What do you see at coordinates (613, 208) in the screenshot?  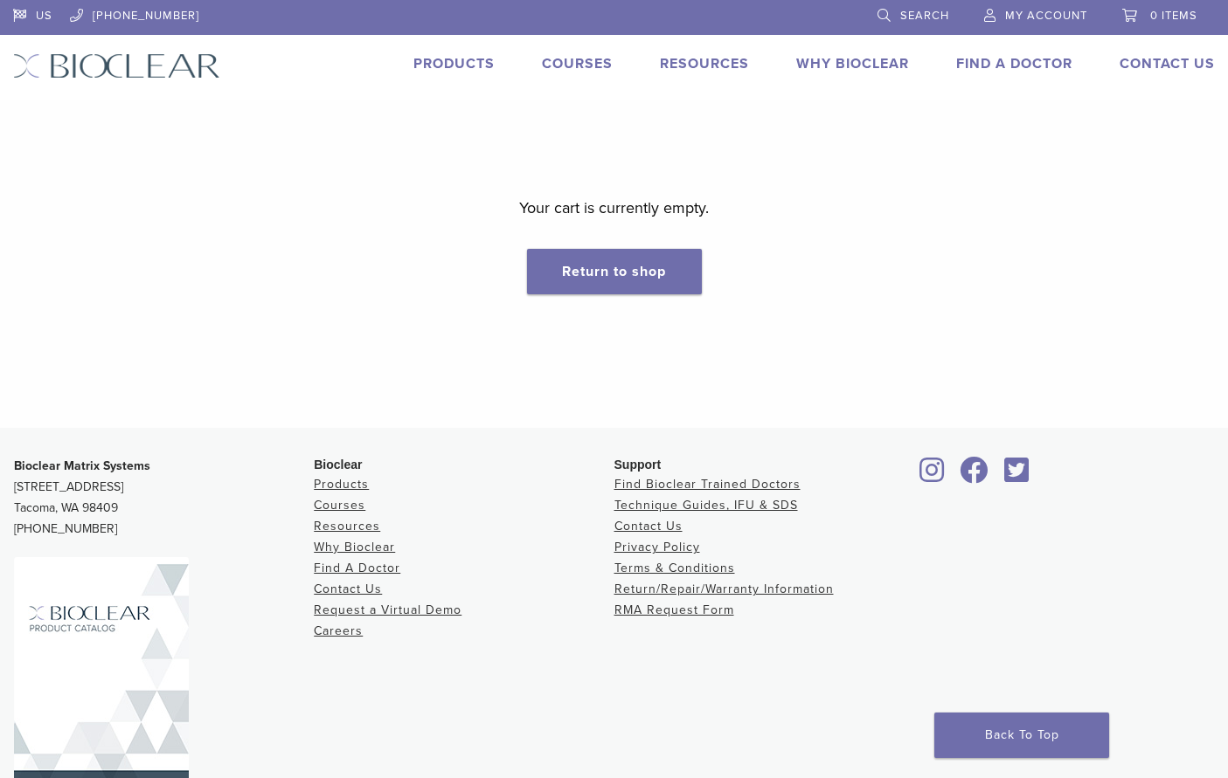 I see `p: Your cart is currently empty.` at bounding box center [613, 208].